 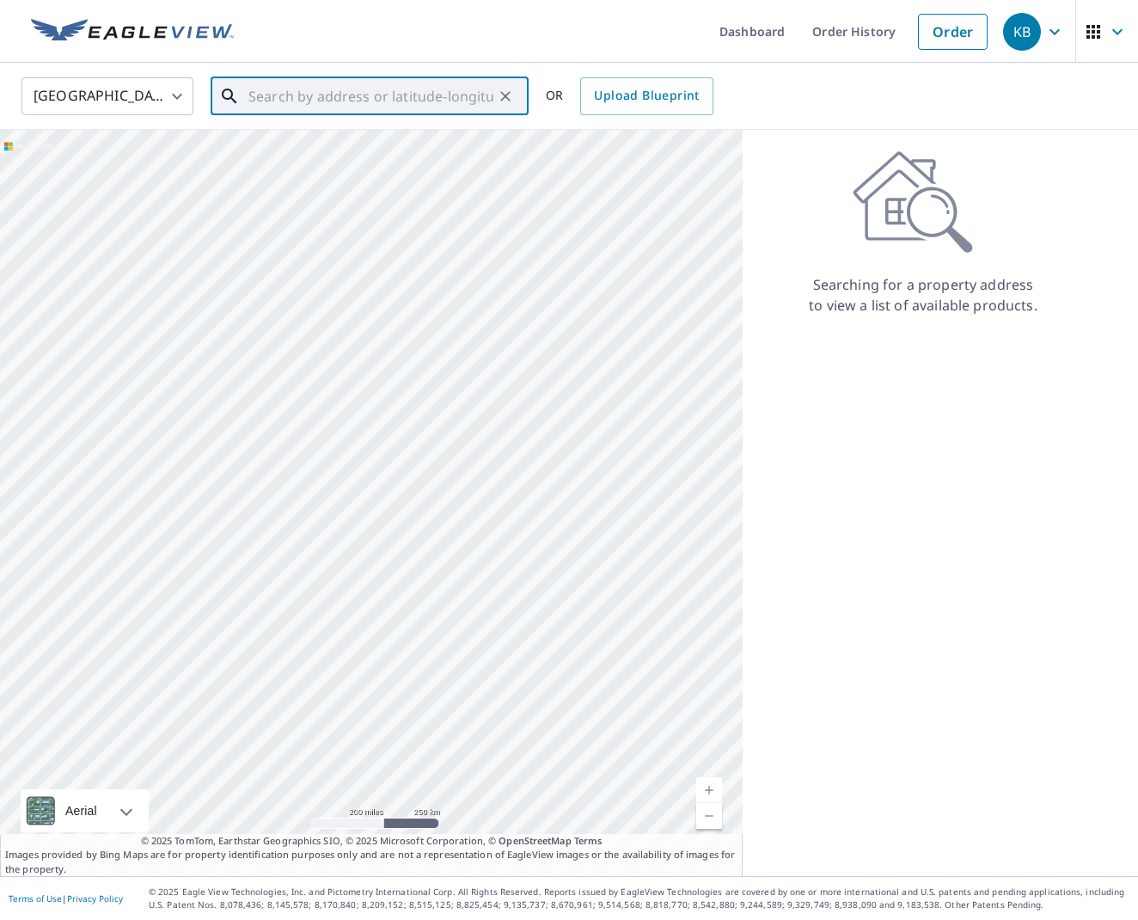 What do you see at coordinates (371, 841) in the screenshot?
I see `span: © 2025 TomTom, Earthstar Geographics SIO, © 2025 Microsoft Corporation, ©` at bounding box center [371, 841].